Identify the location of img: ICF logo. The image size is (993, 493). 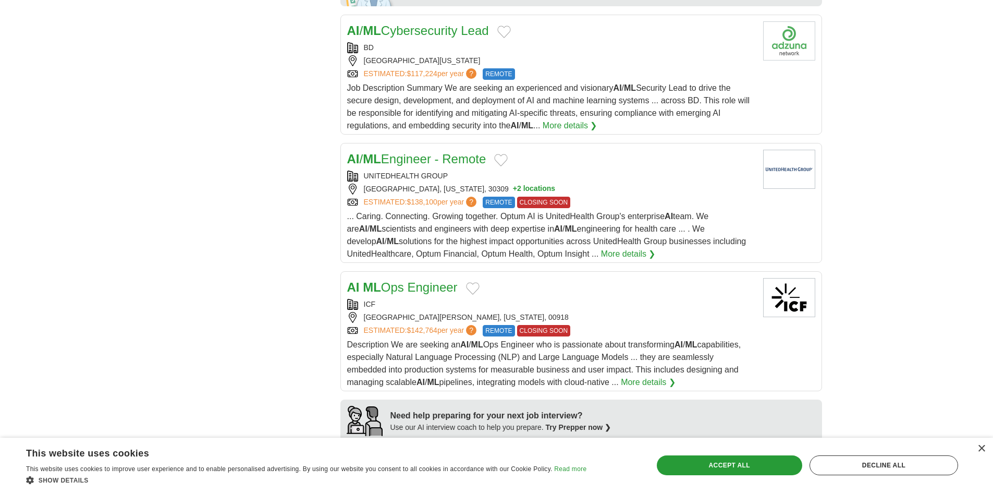
(789, 297).